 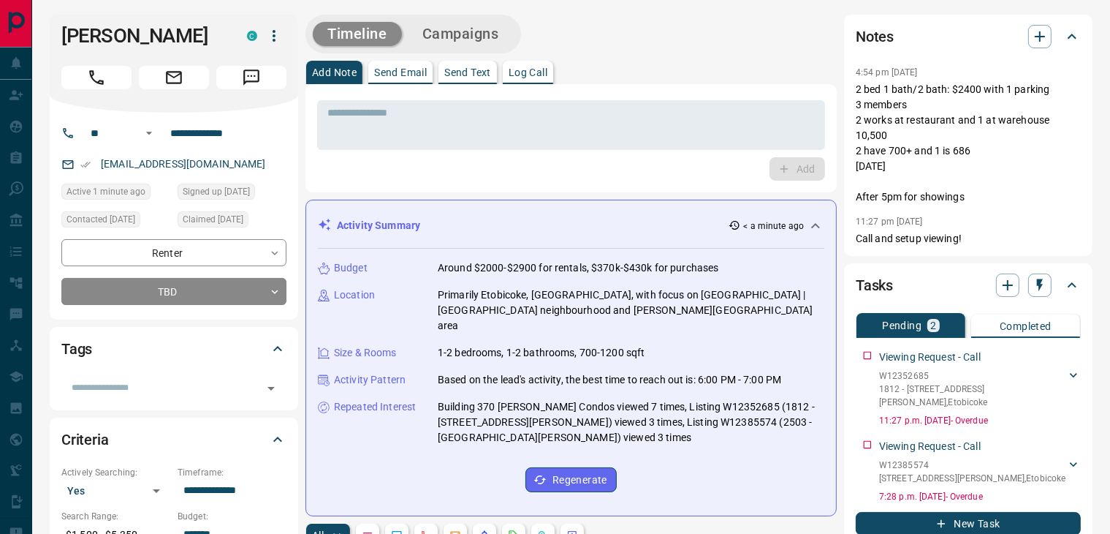 I want to click on h2: Criteria, so click(x=85, y=439).